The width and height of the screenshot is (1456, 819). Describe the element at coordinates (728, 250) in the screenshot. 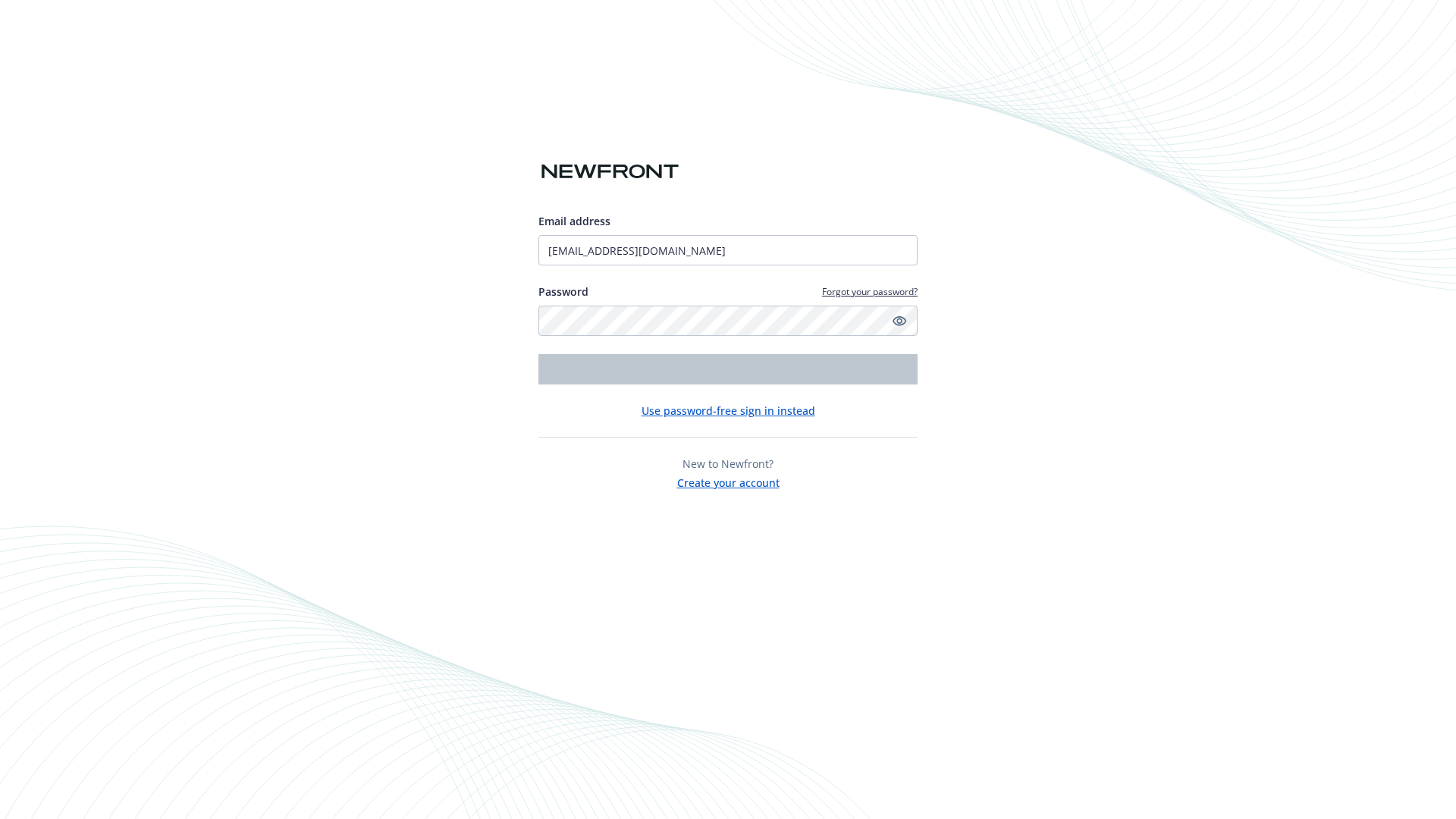

I see `input: Enter your email` at that location.